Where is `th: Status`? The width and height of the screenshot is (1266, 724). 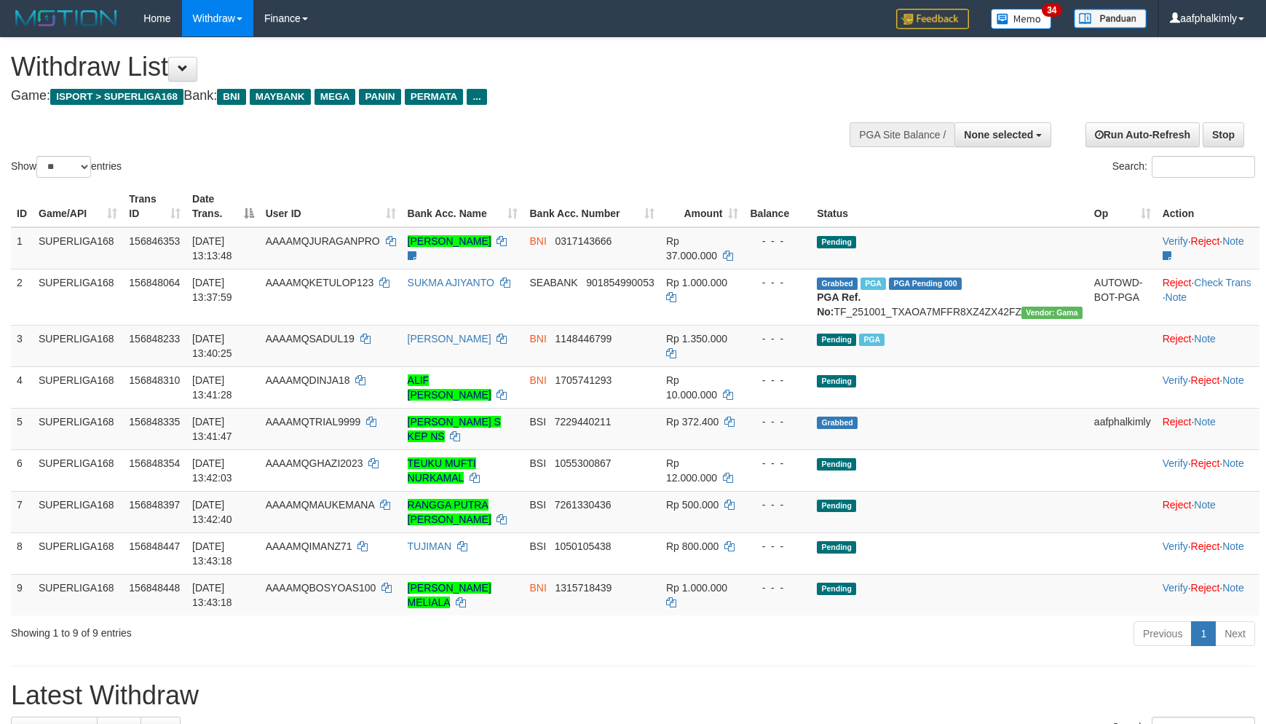 th: Status is located at coordinates (949, 206).